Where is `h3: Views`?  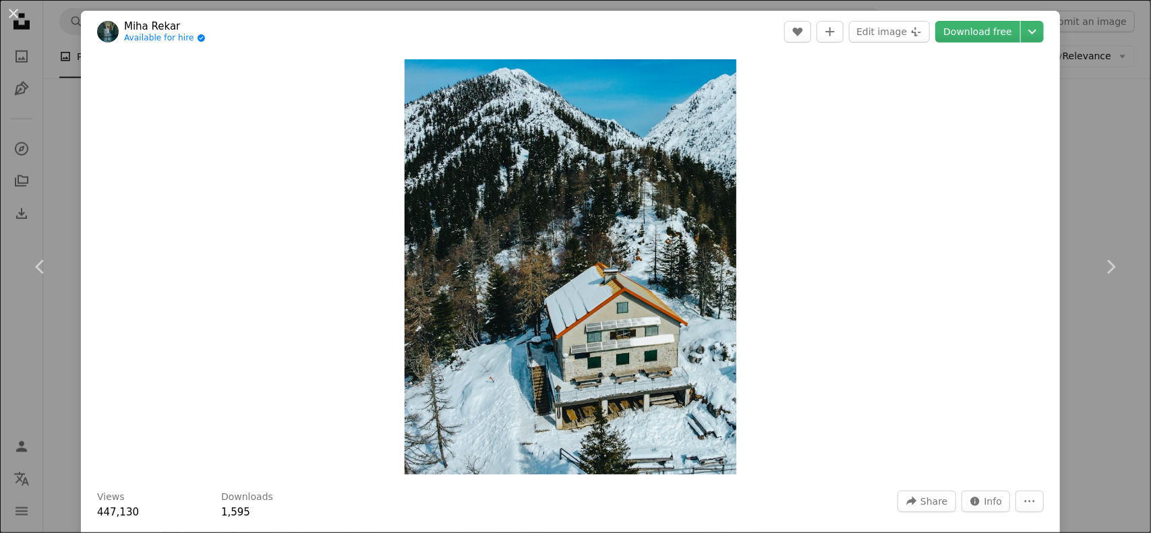
h3: Views is located at coordinates (111, 498).